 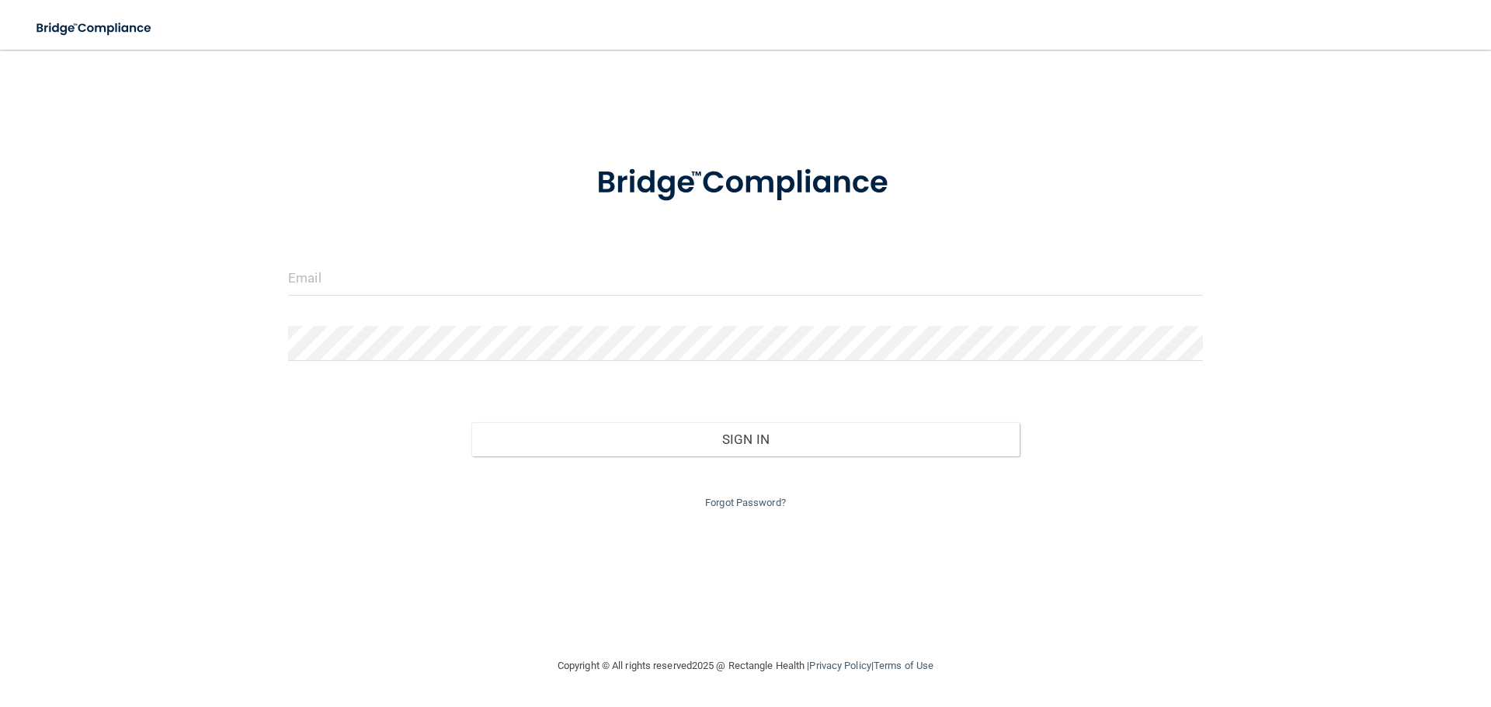 What do you see at coordinates (745, 440) in the screenshot?
I see `button: Sign In` at bounding box center [745, 440].